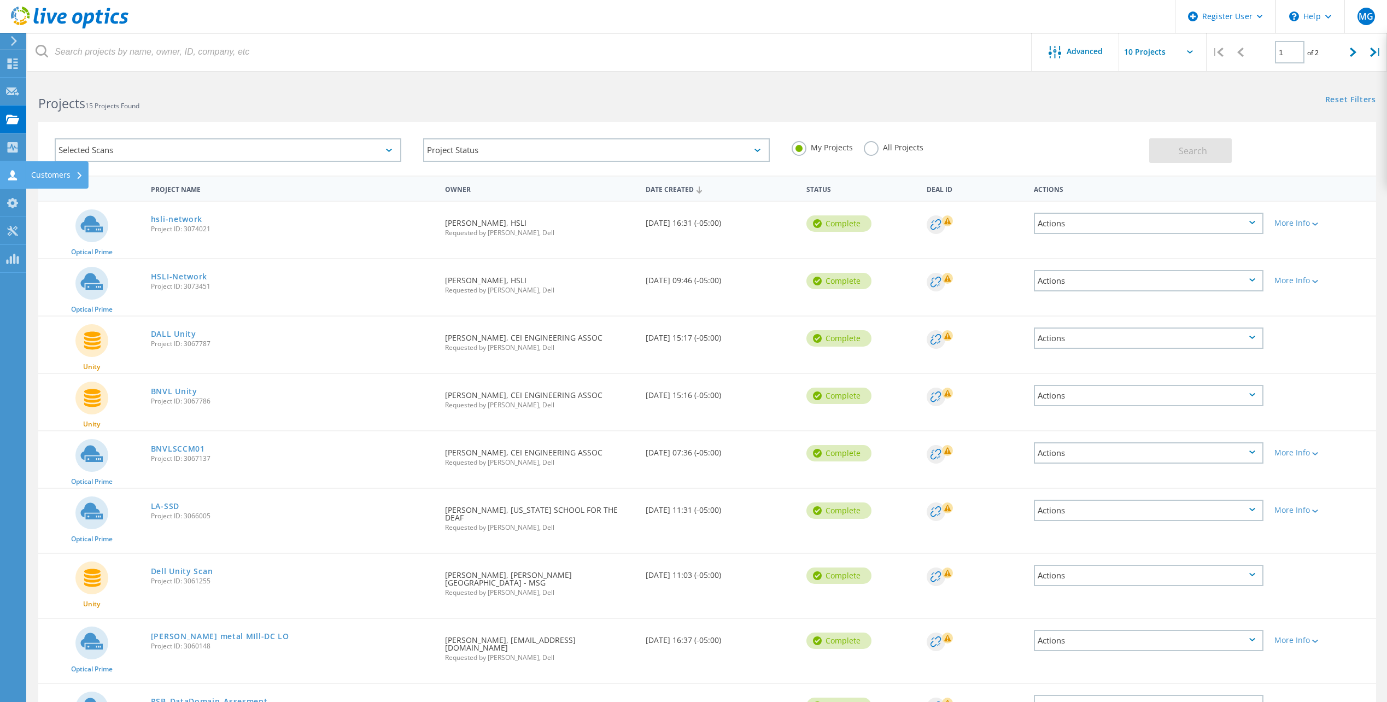 The height and width of the screenshot is (702, 1387). I want to click on span: of 2, so click(1313, 53).